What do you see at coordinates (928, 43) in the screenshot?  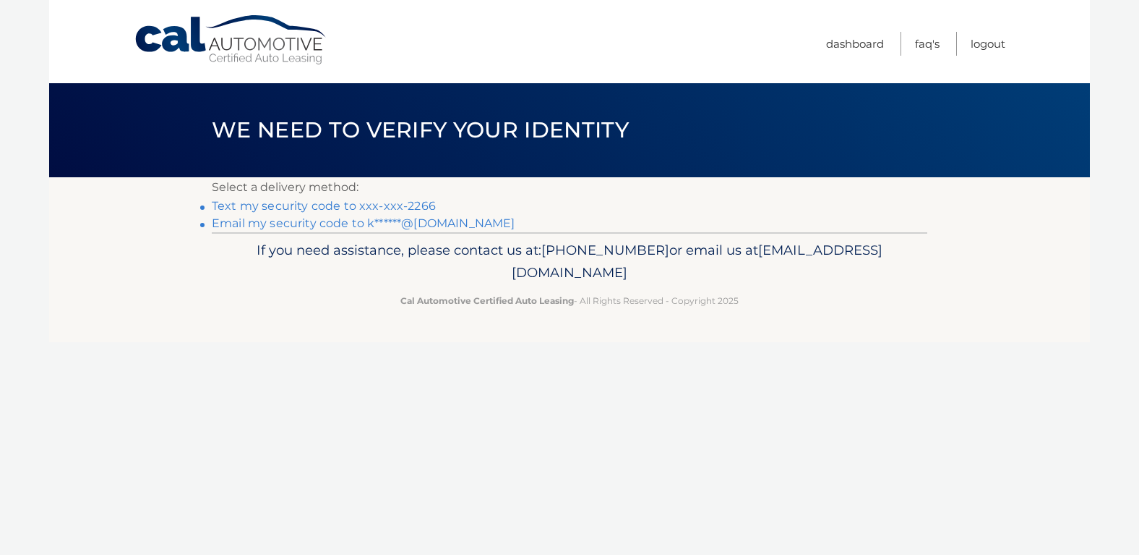 I see `a: FAQ's` at bounding box center [928, 43].